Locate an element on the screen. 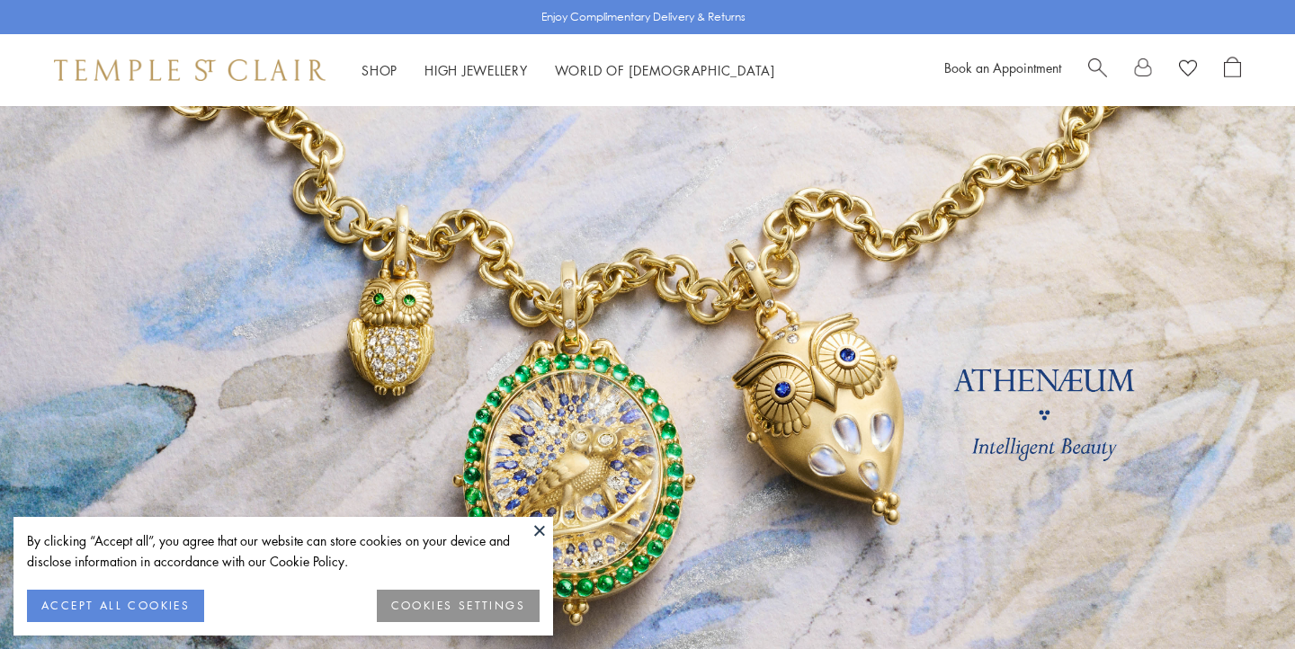  img: Temple St. Clair is located at coordinates (190, 70).